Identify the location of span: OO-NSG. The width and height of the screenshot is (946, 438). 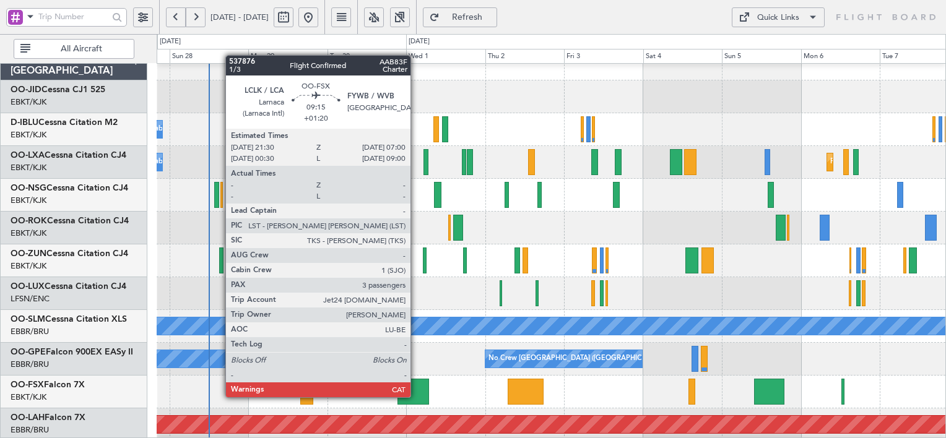
(28, 188).